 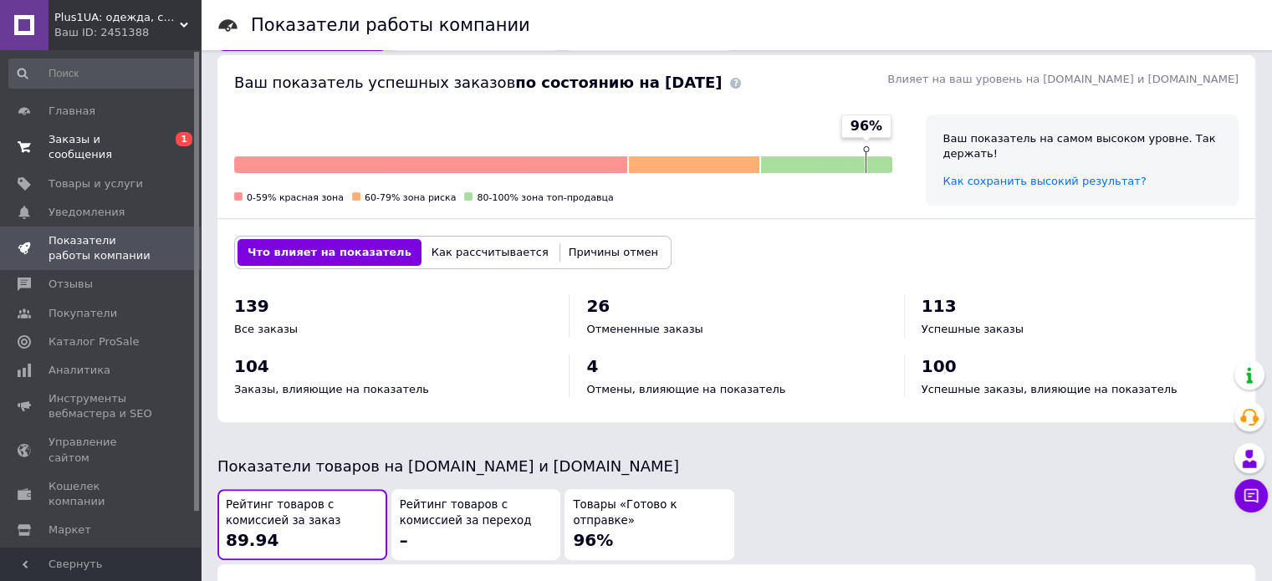 I want to click on span: 4, so click(x=592, y=366).